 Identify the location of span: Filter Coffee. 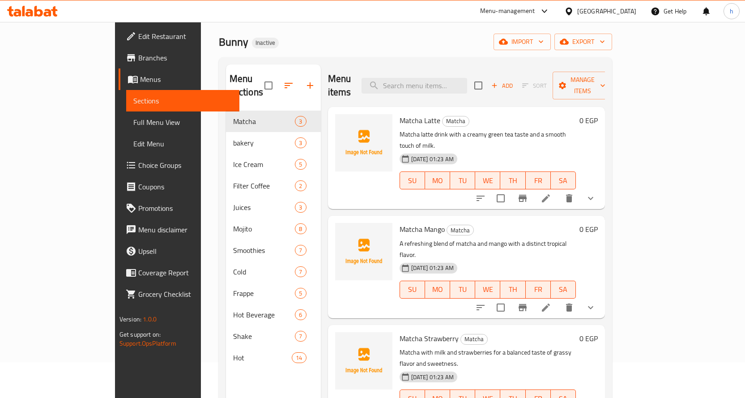
(264, 186).